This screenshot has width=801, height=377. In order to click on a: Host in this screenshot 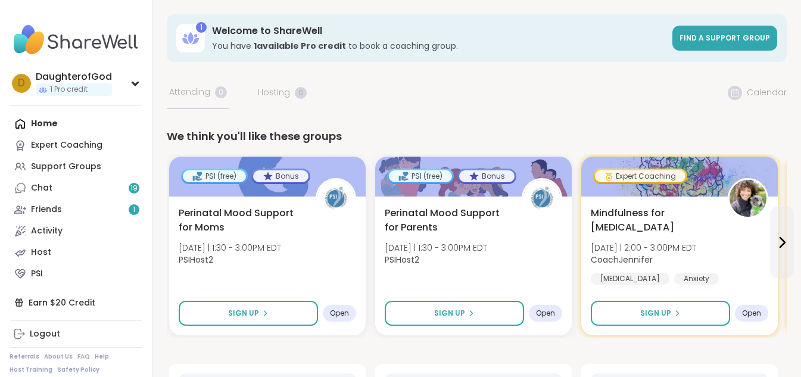, I will do `click(76, 252)`.